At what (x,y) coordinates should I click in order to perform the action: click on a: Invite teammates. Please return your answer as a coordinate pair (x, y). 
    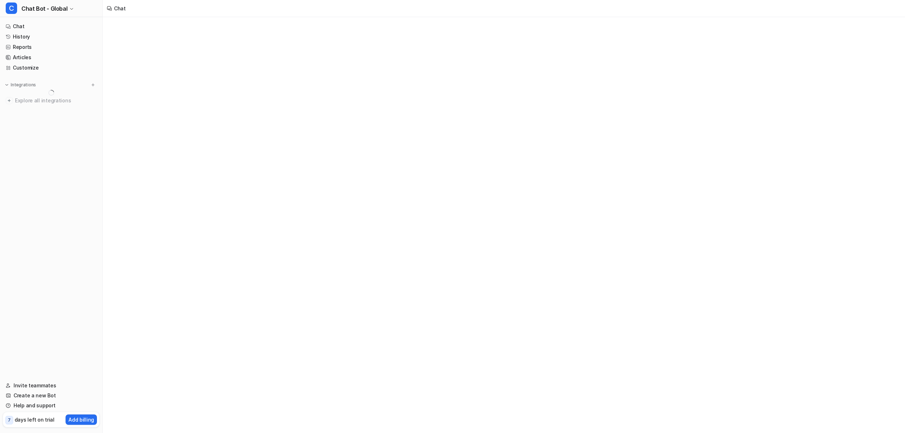
    Looking at the image, I should click on (51, 385).